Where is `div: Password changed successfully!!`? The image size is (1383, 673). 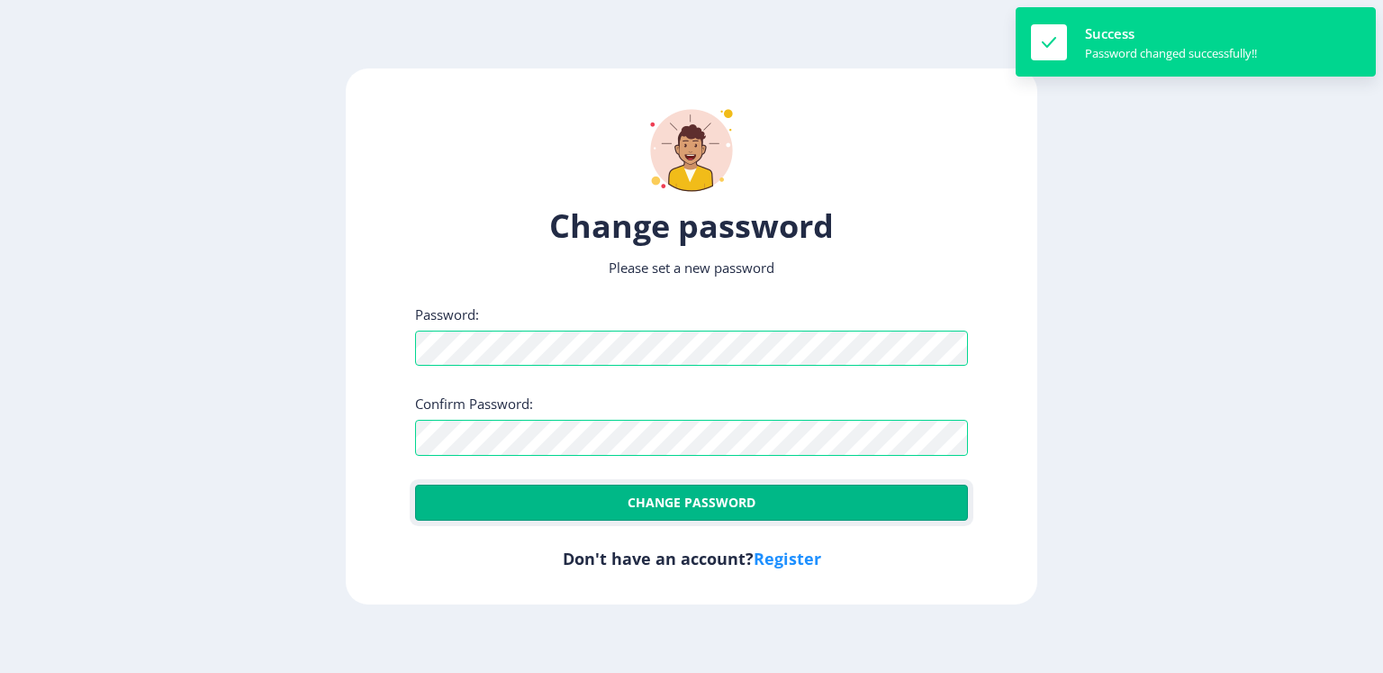
div: Password changed successfully!! is located at coordinates (1171, 53).